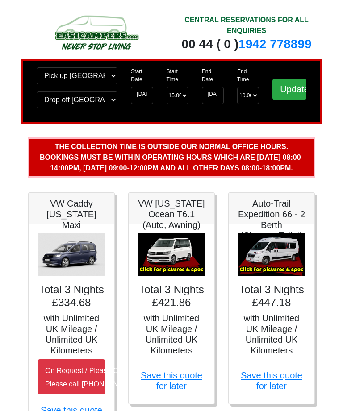 This screenshot has width=343, height=411. Describe the element at coordinates (248, 75) in the screenshot. I see `label: End Time` at that location.